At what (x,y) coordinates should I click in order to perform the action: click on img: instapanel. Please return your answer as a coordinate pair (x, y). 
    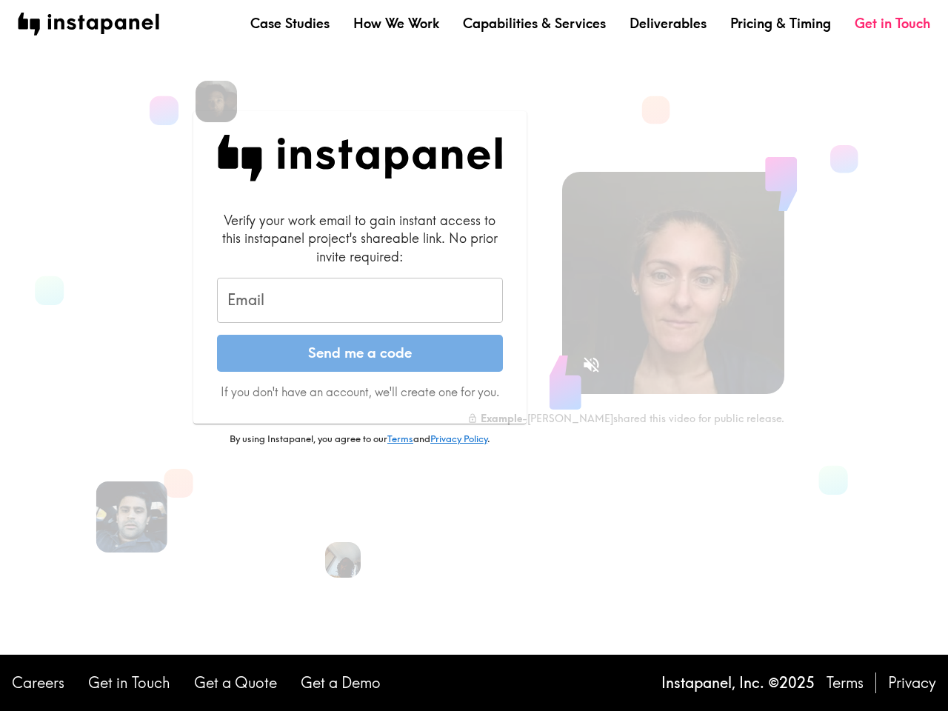
    Looking at the image, I should click on (88, 24).